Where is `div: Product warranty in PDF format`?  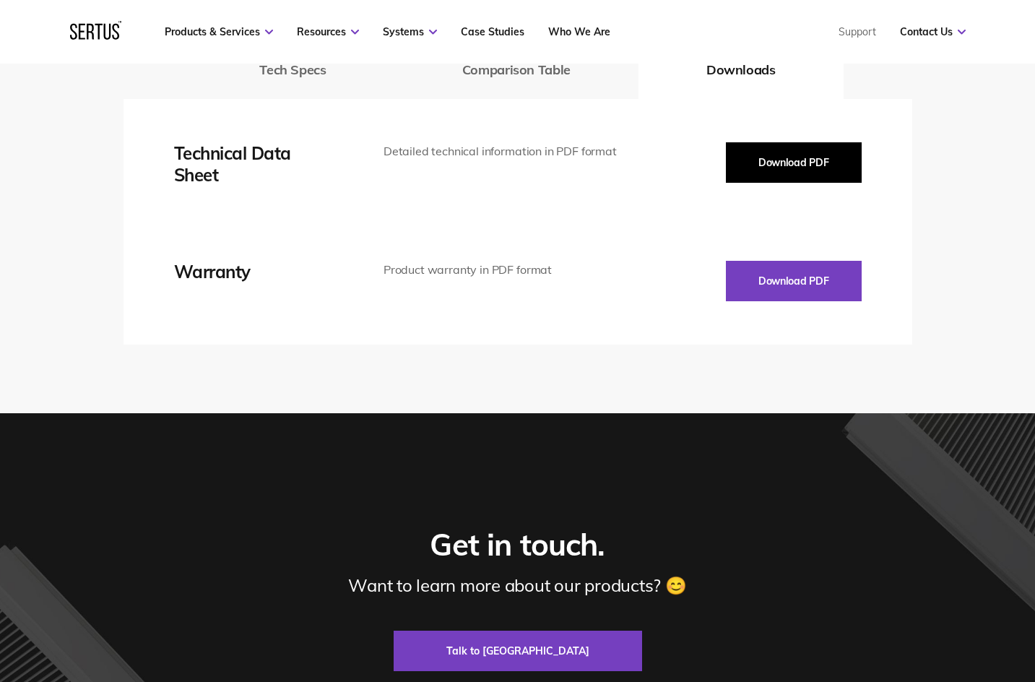 div: Product warranty in PDF format is located at coordinates (503, 270).